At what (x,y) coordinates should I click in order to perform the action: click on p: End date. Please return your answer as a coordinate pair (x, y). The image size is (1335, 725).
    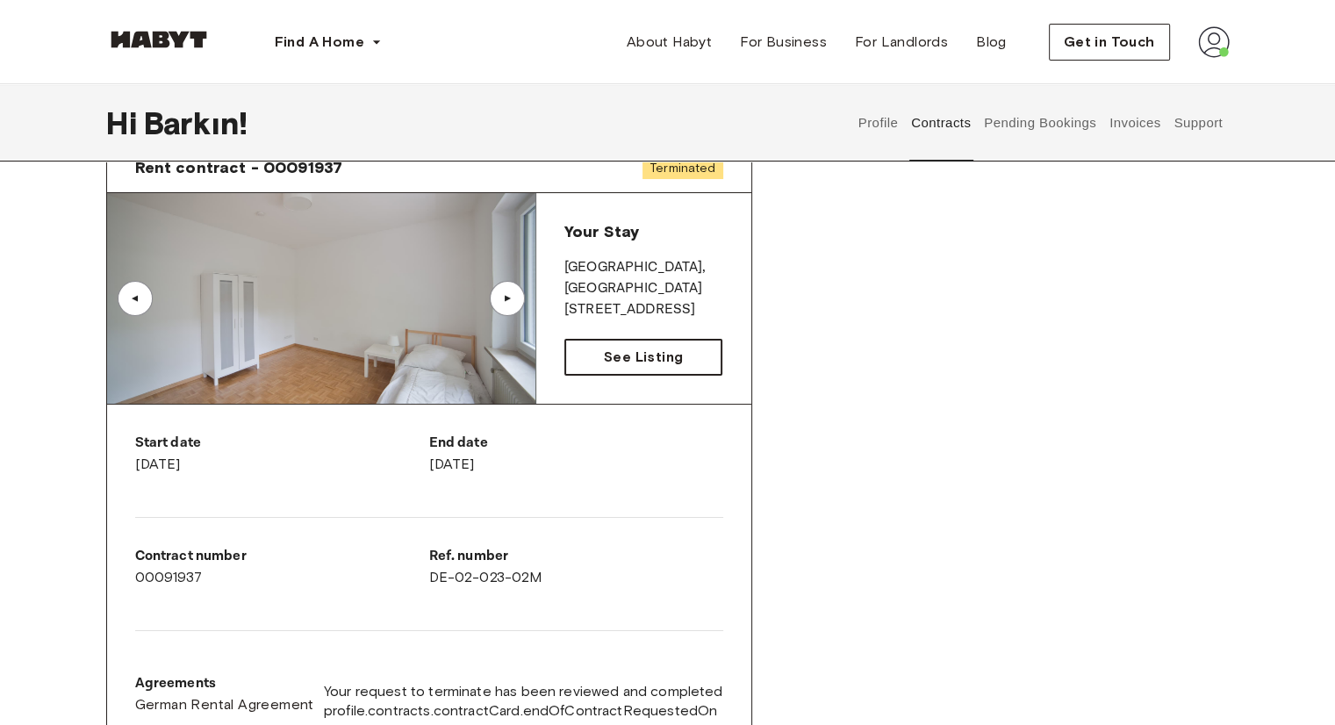
    Looking at the image, I should click on (576, 443).